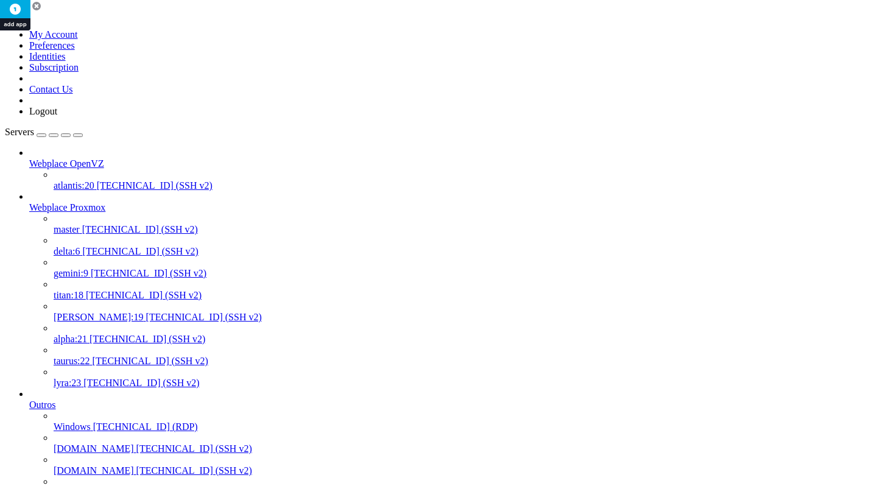 The height and width of the screenshot is (486, 875). I want to click on span: Windows, so click(72, 426).